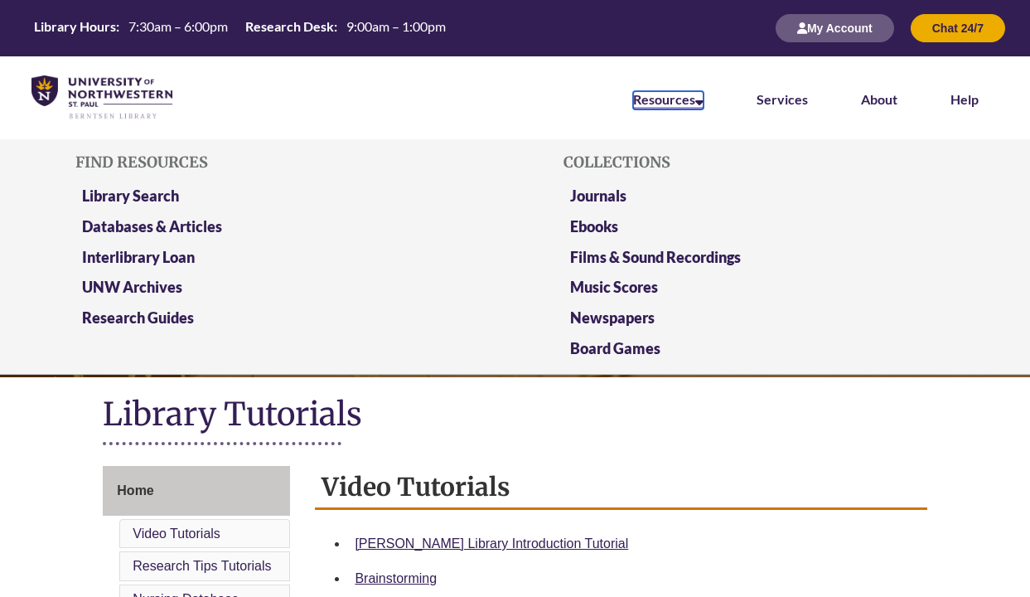  What do you see at coordinates (783, 99) in the screenshot?
I see `a: Services` at bounding box center [783, 99].